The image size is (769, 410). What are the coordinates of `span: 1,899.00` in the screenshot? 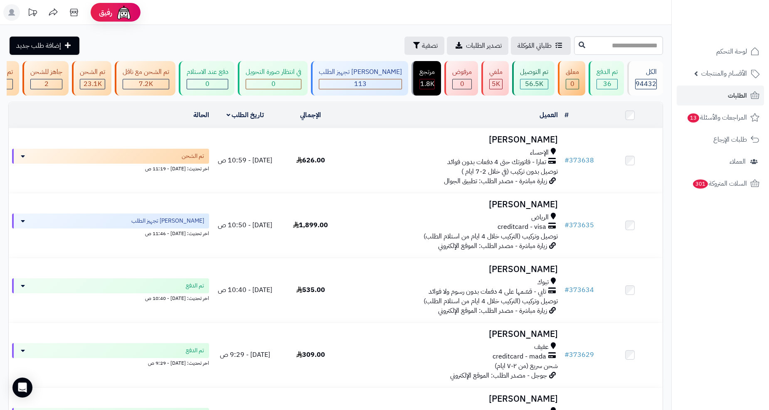 It's located at (311, 225).